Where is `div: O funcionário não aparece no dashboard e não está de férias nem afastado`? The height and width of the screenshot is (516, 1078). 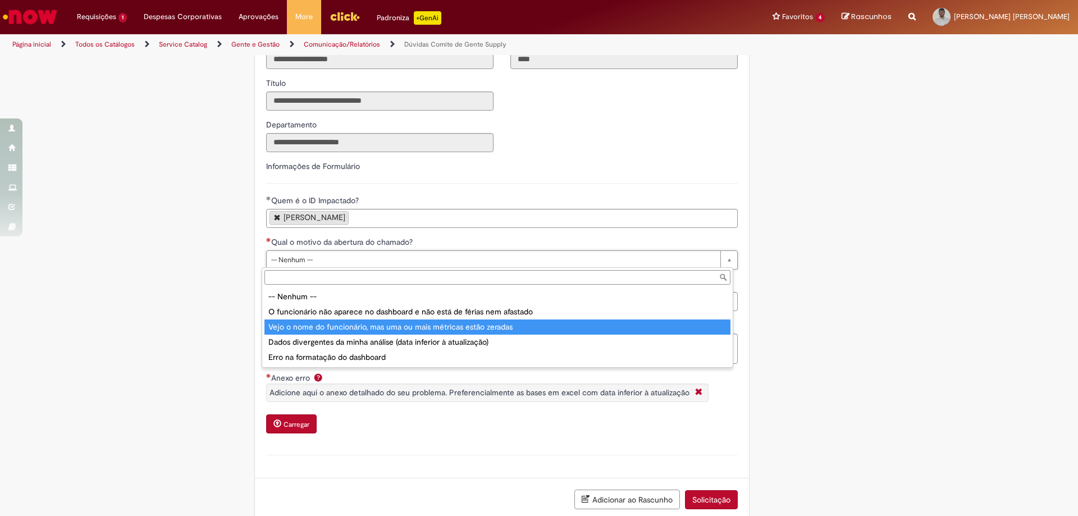 div: O funcionário não aparece no dashboard e não está de férias nem afastado is located at coordinates (498, 312).